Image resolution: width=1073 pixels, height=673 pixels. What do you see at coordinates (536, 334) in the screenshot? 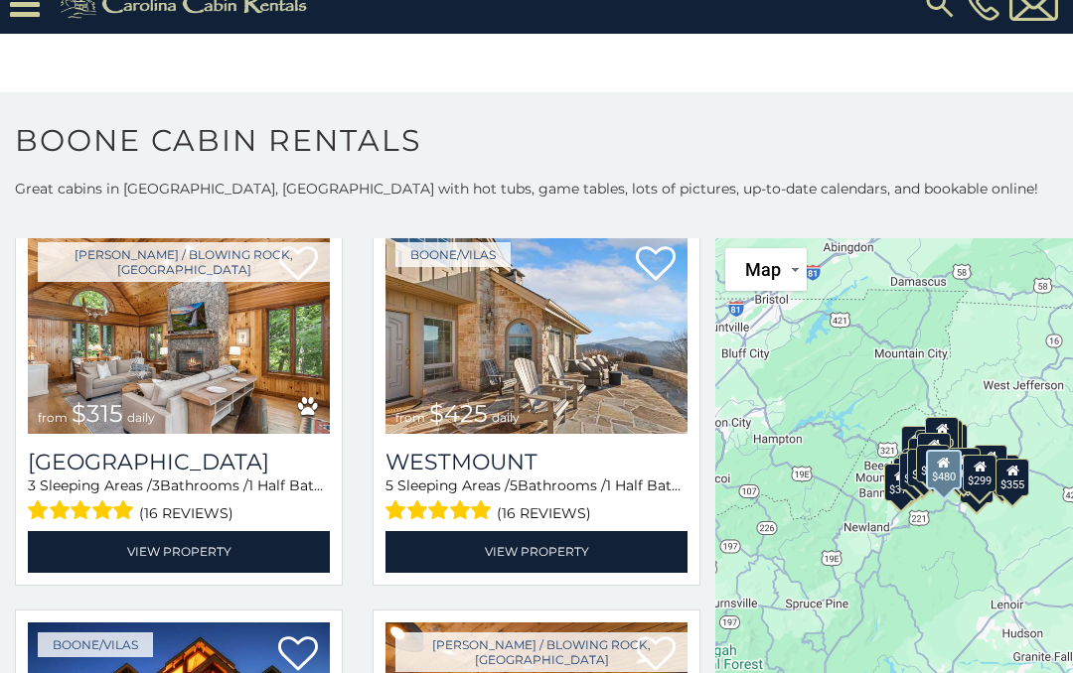
I see `a: Westmount from $425 daily` at bounding box center [536, 334].